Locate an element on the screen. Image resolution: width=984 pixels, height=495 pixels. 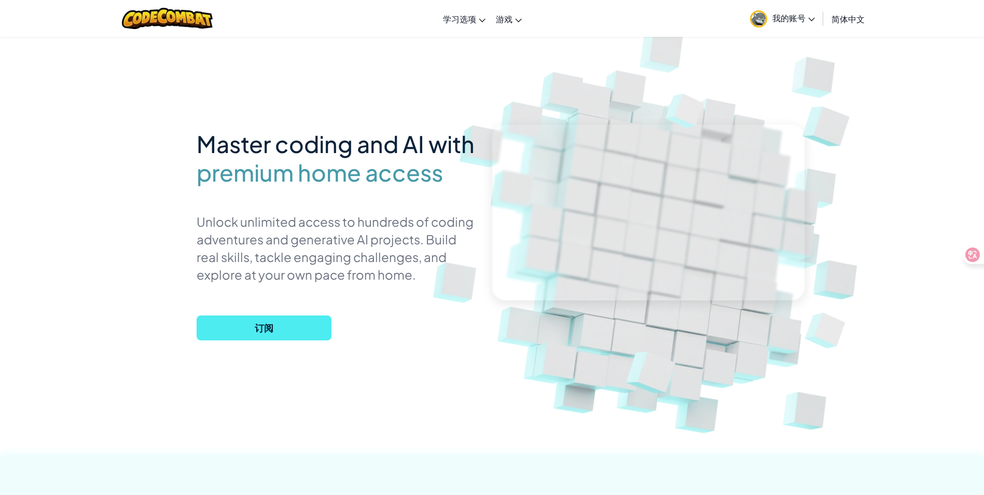
span: 订阅 is located at coordinates (264, 328).